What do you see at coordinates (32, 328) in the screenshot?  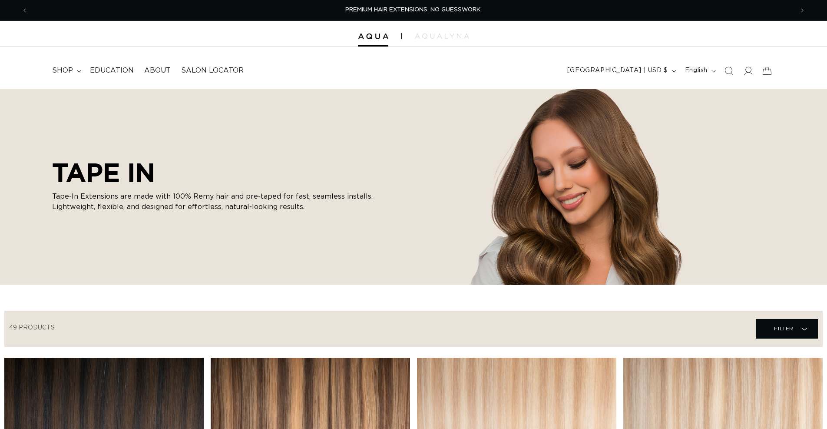 I see `span: 49 products` at bounding box center [32, 328].